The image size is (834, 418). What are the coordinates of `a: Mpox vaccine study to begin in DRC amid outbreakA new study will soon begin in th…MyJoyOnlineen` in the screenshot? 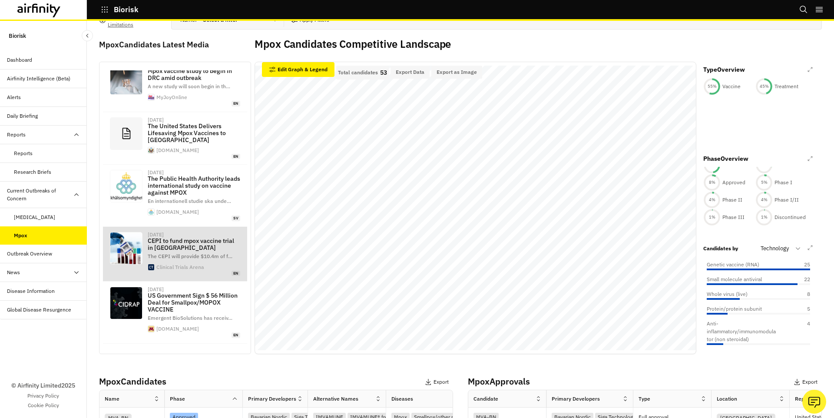 It's located at (175, 84).